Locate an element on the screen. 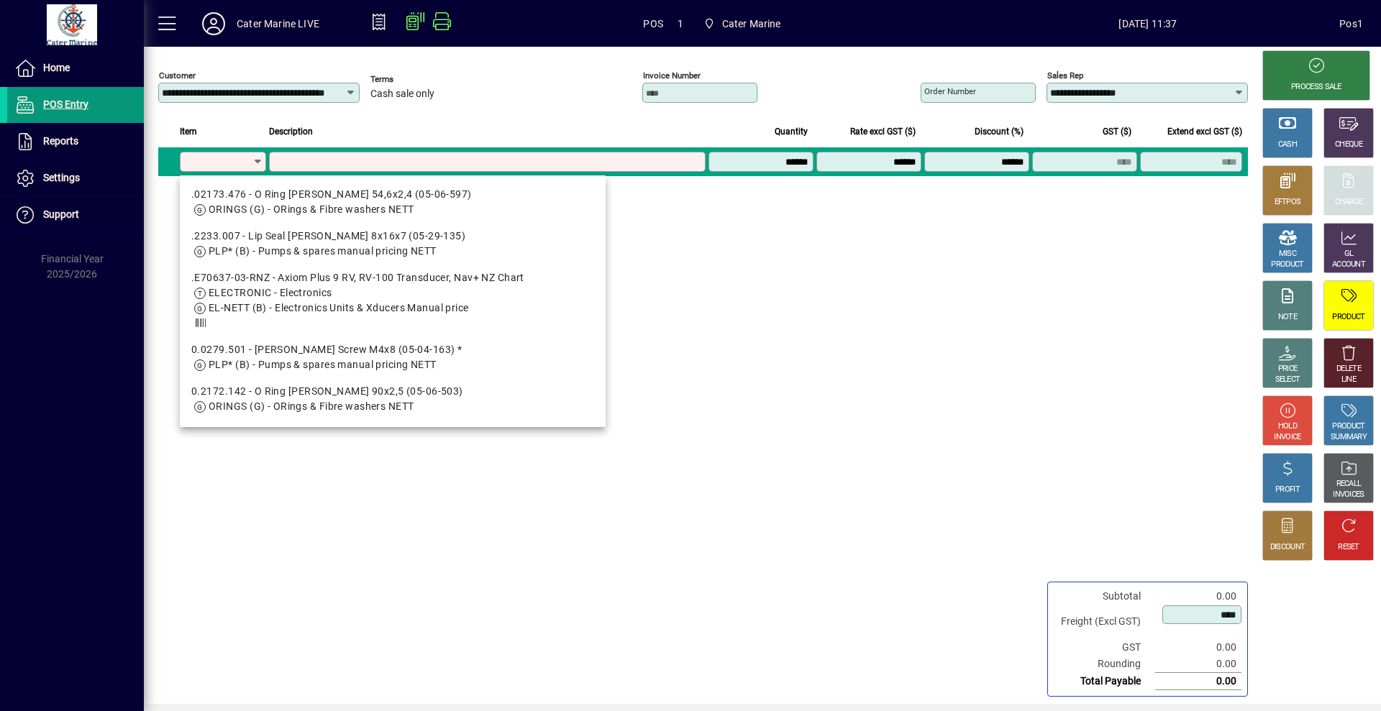  div: ACCOUNT is located at coordinates (1348, 265).